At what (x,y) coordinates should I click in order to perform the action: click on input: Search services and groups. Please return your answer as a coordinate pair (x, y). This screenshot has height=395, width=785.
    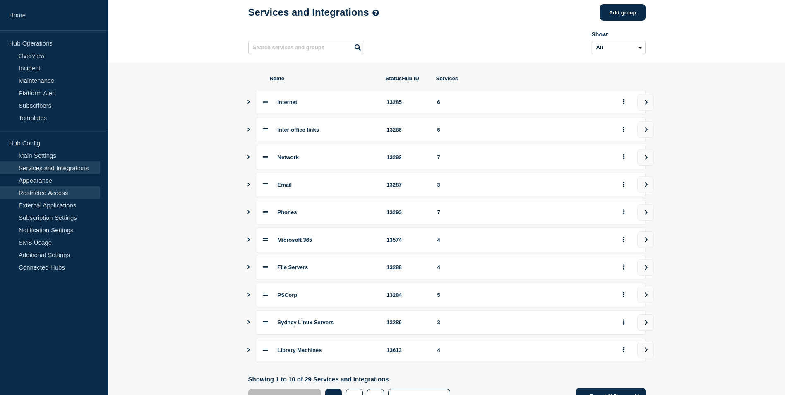
    Looking at the image, I should click on (306, 48).